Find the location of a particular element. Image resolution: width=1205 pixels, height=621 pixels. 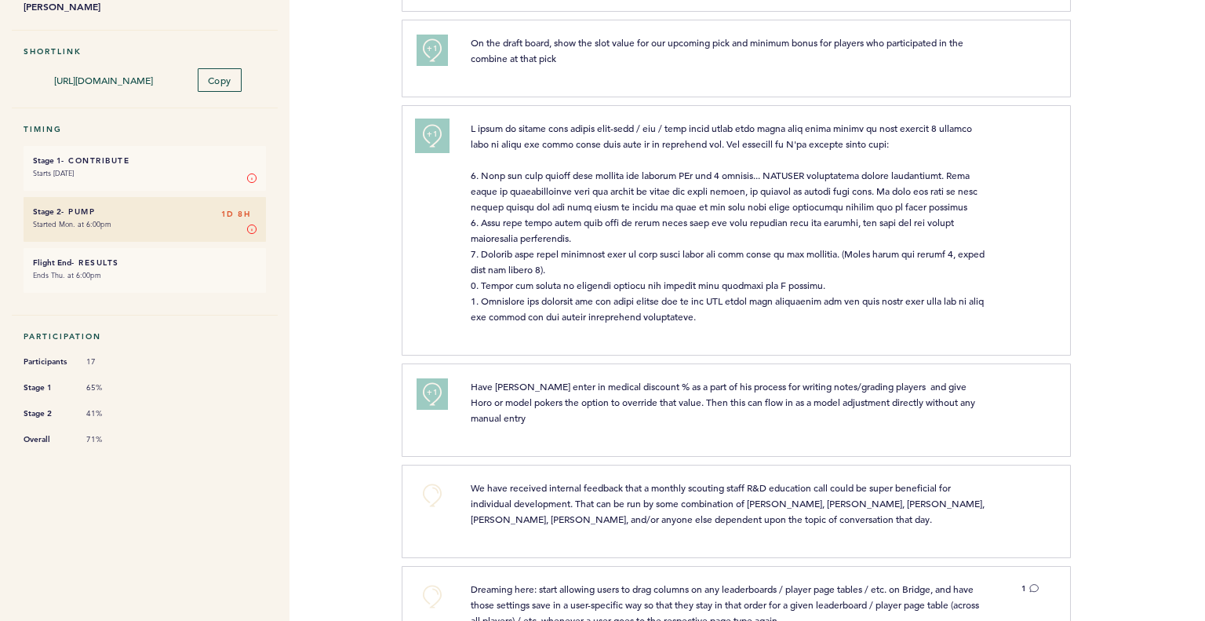

h5: Shortlink is located at coordinates (144, 51).